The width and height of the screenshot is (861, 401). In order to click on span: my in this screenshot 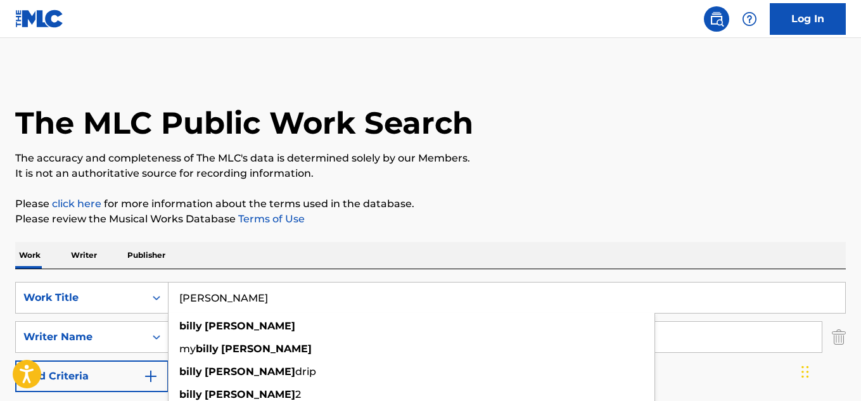, I will do `click(188, 348)`.